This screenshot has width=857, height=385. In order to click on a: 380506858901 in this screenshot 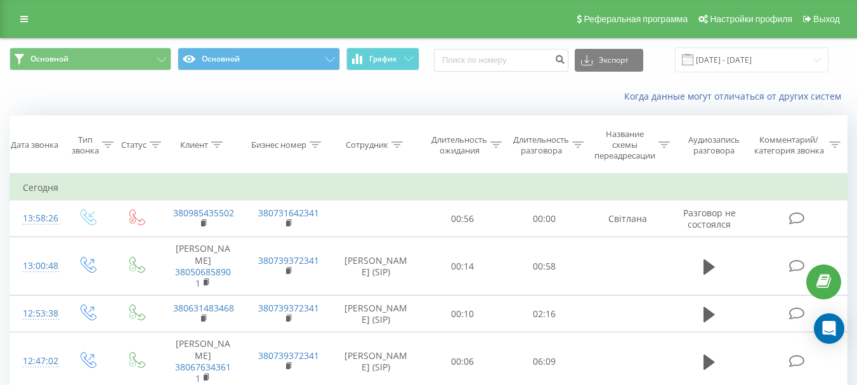, I will do `click(203, 277)`.